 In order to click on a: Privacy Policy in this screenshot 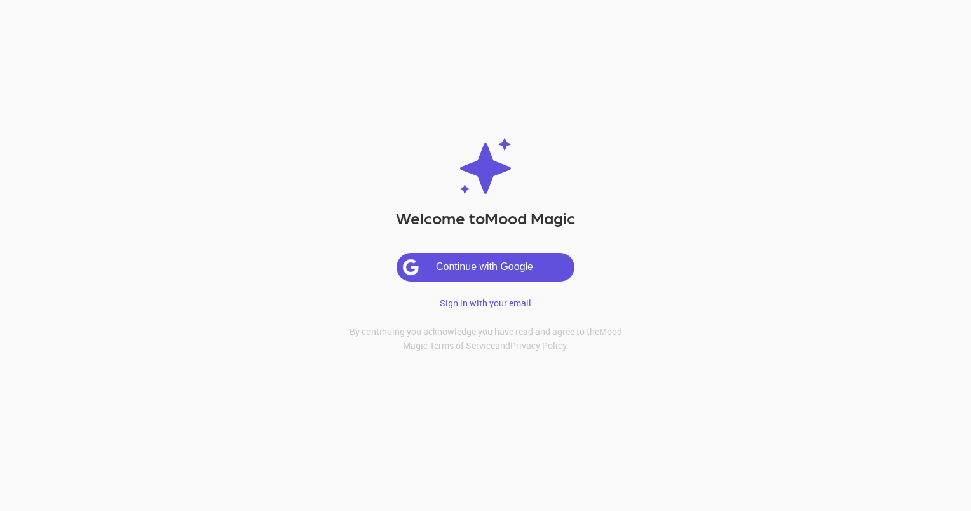, I will do `click(538, 345)`.